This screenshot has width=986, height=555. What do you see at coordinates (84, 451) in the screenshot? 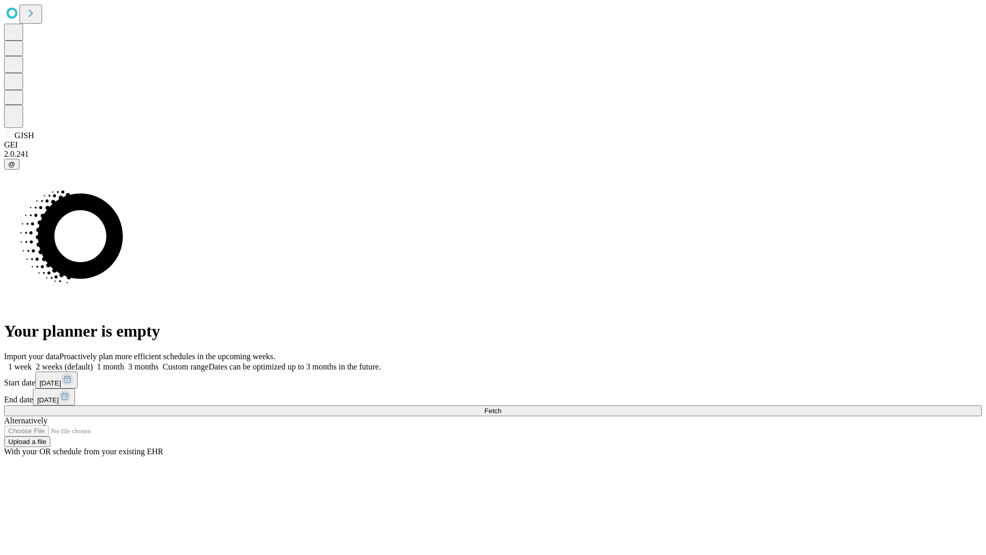
I see `span: With your OR schedule from your existing EHR` at bounding box center [84, 451].